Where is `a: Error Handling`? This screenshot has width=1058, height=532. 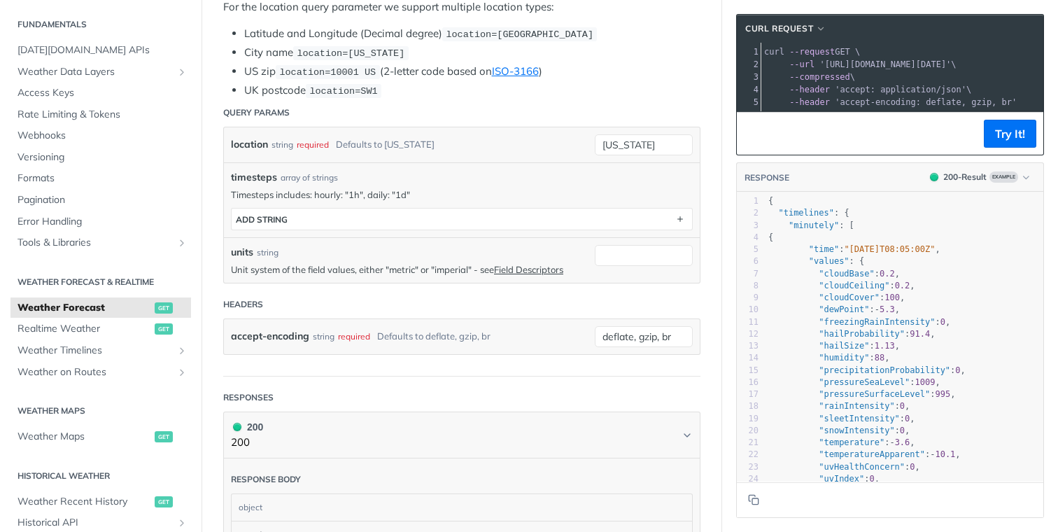 a: Error Handling is located at coordinates (101, 222).